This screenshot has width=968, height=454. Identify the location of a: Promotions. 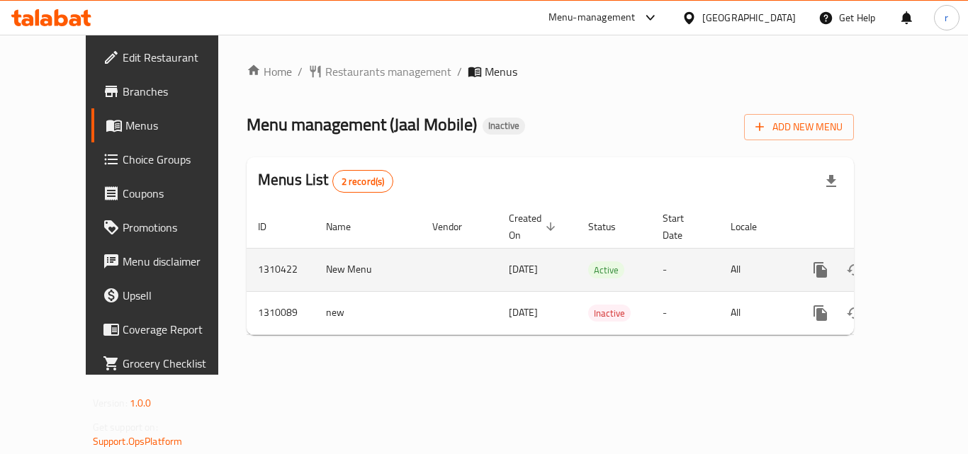
(169, 228).